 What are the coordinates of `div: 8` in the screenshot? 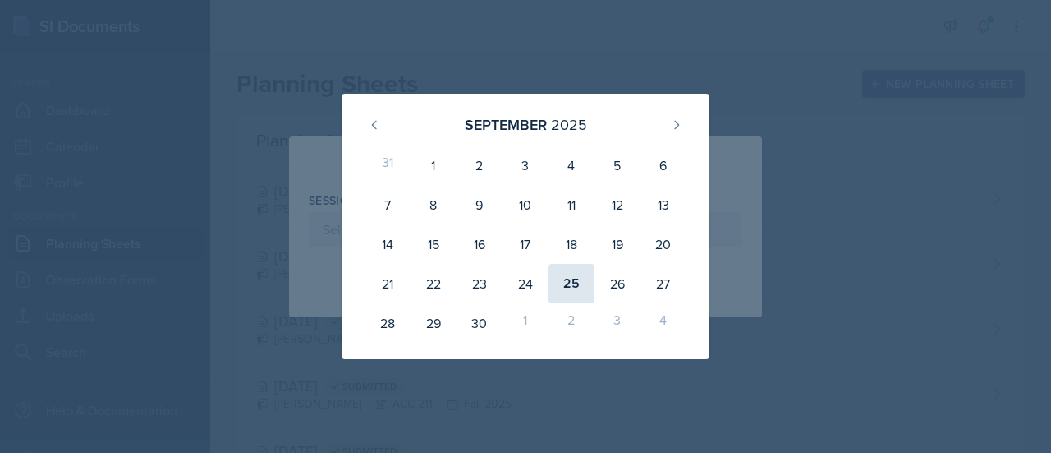 It's located at (434, 205).